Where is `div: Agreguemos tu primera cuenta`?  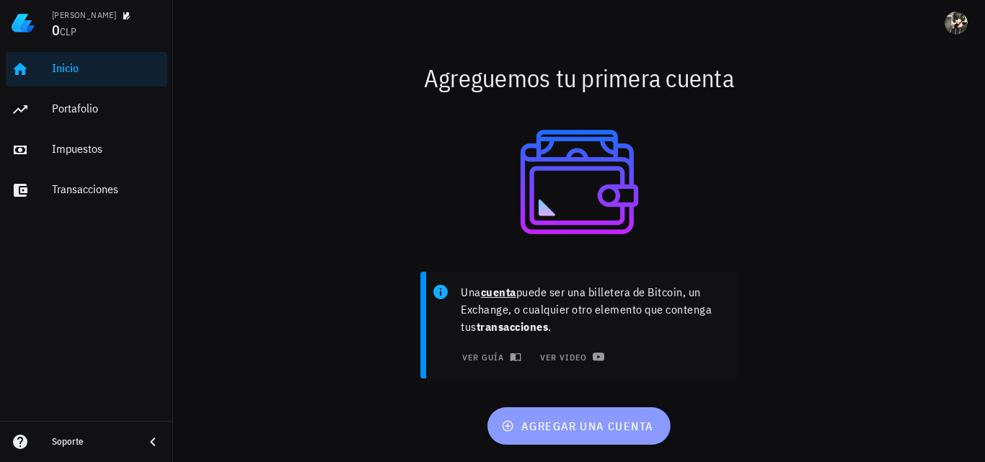 div: Agreguemos tu primera cuenta is located at coordinates (579, 78).